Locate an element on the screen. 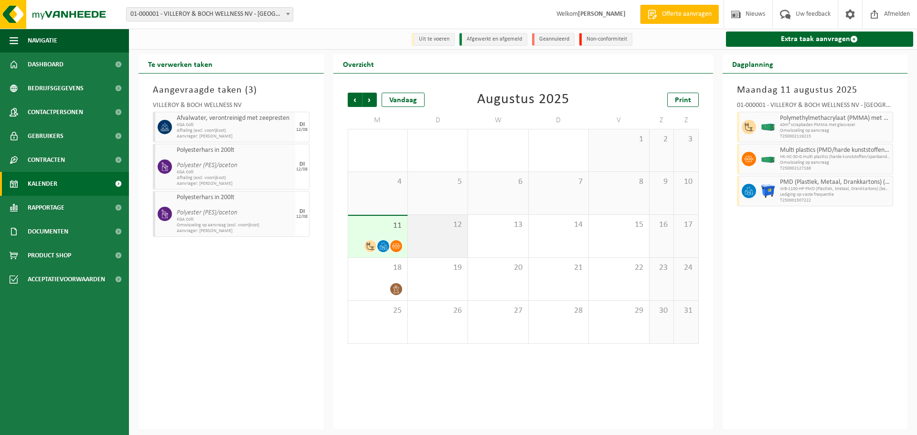 This screenshot has width=917, height=435. span: Acceptatievoorwaarden is located at coordinates (66, 279).